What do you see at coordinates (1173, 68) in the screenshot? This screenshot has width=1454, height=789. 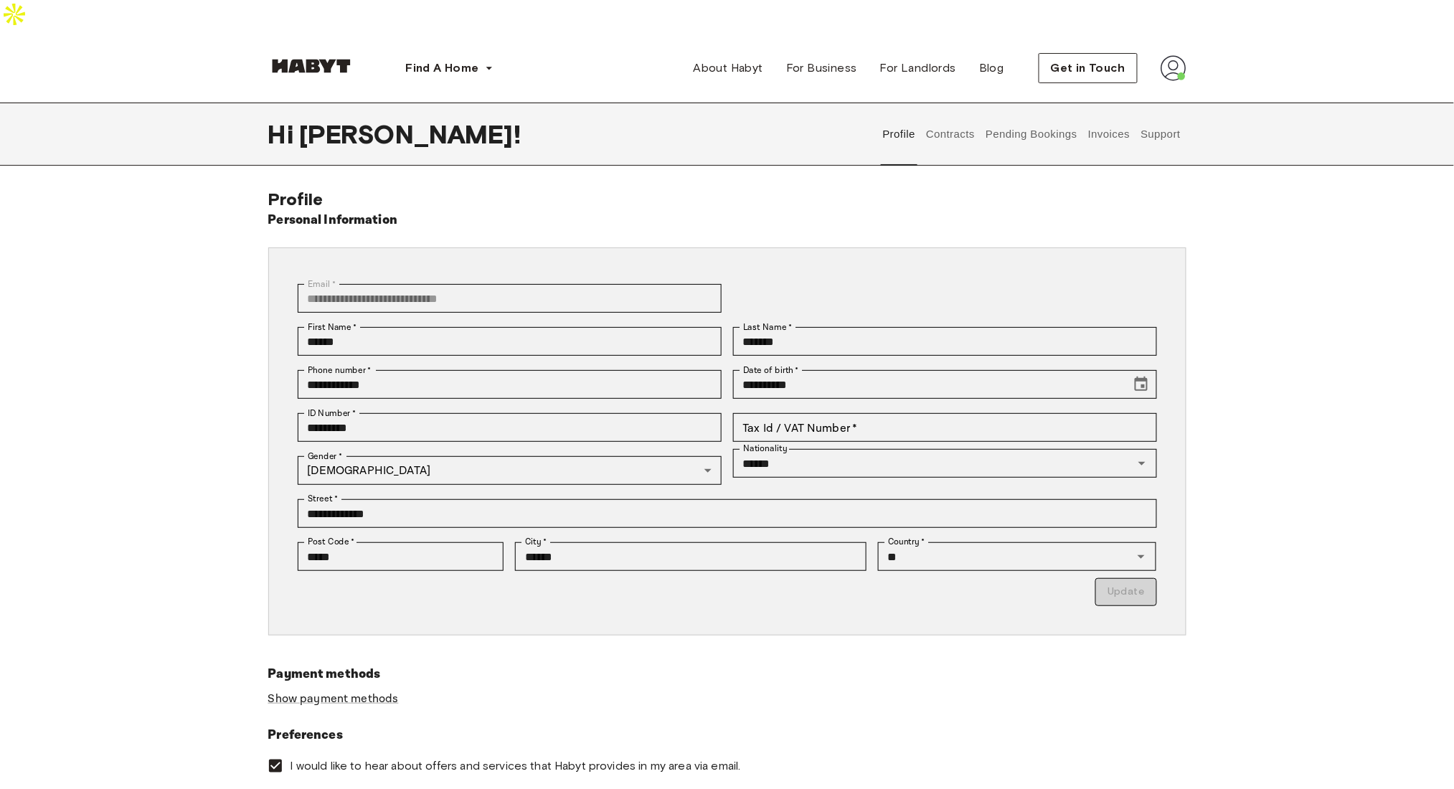 I see `img: avatar` at bounding box center [1173, 68].